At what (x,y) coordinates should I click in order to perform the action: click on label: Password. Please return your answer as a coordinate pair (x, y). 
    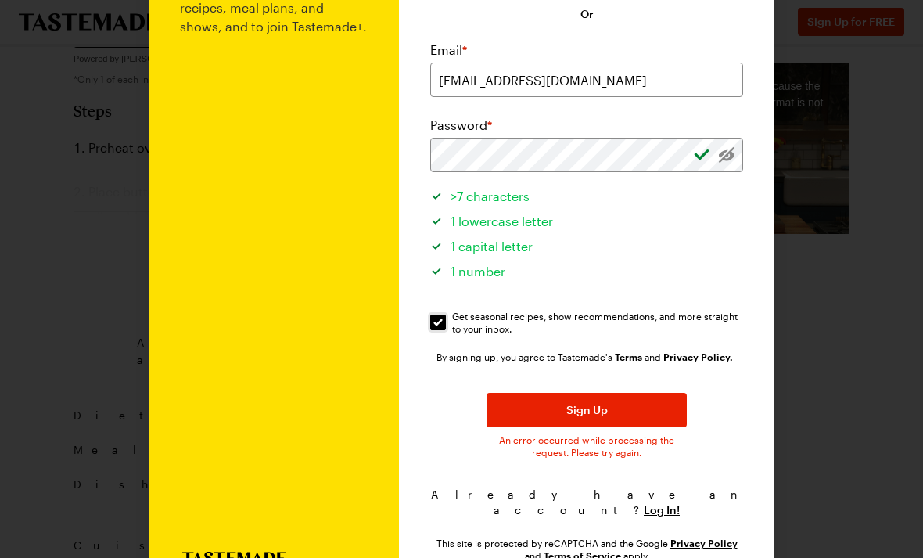
    Looking at the image, I should click on (461, 125).